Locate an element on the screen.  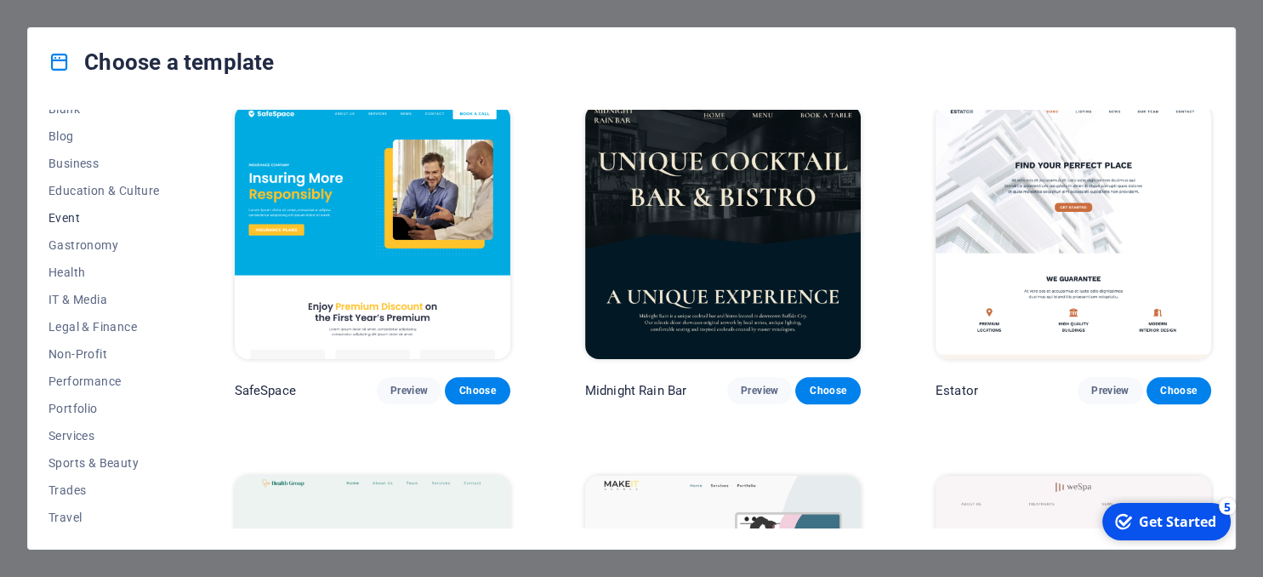
span: Event is located at coordinates (104, 218).